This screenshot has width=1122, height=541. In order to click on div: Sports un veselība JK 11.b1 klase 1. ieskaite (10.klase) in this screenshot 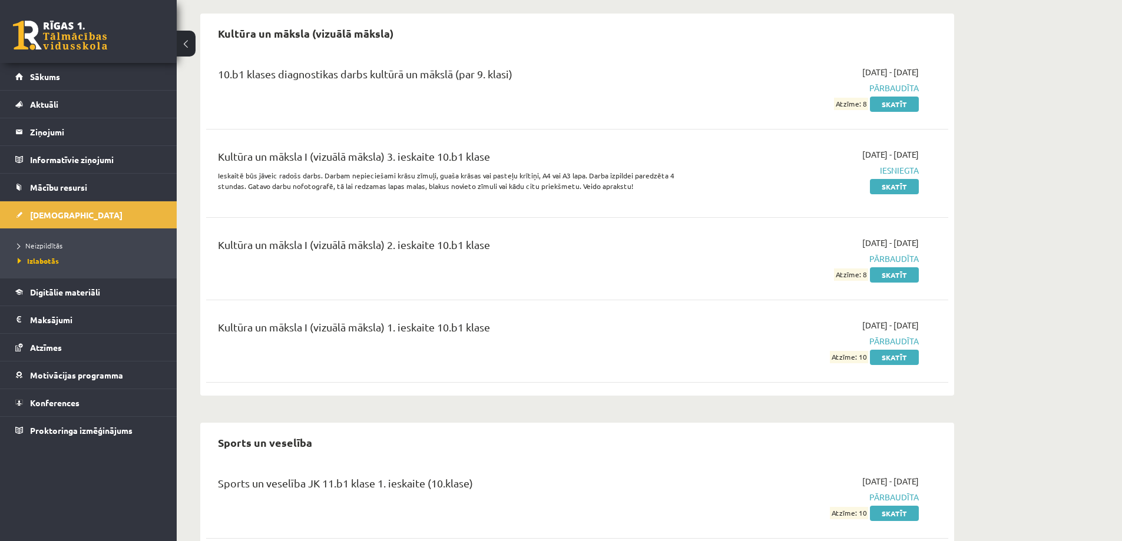, I will do `click(448, 486)`.